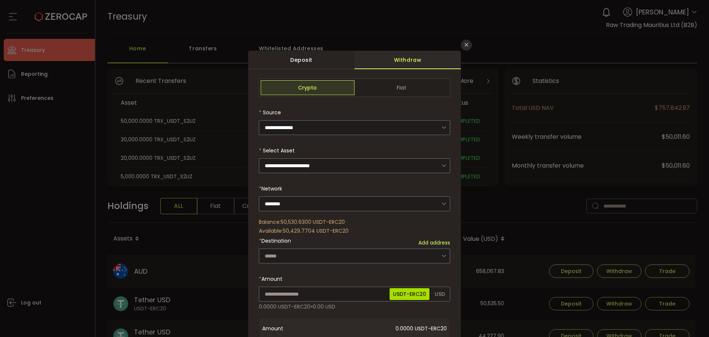 This screenshot has height=337, width=709. What do you see at coordinates (626, 188) in the screenshot?
I see `div: Chat Widget` at bounding box center [626, 188].